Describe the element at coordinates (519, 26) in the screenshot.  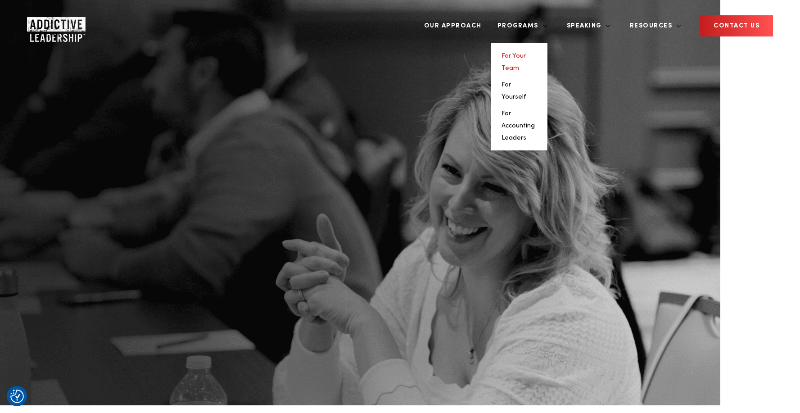
I see `a: Programs` at that location.